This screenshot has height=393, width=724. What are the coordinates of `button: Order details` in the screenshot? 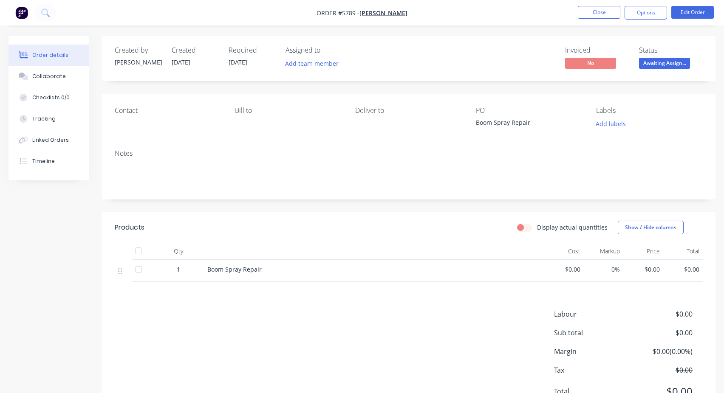 It's located at (49, 55).